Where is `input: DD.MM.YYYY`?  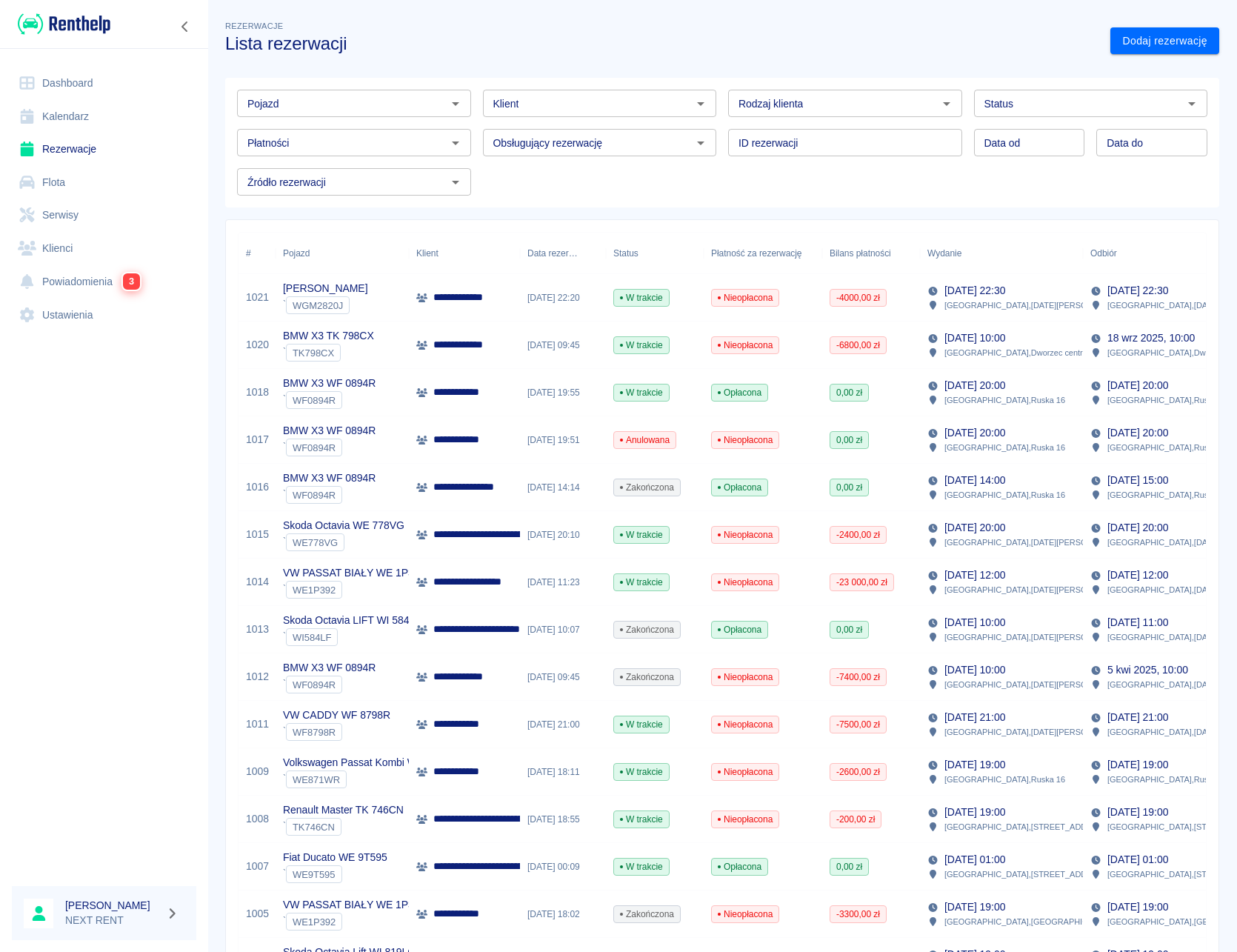
input: DD.MM.YYYY is located at coordinates (1030, 142).